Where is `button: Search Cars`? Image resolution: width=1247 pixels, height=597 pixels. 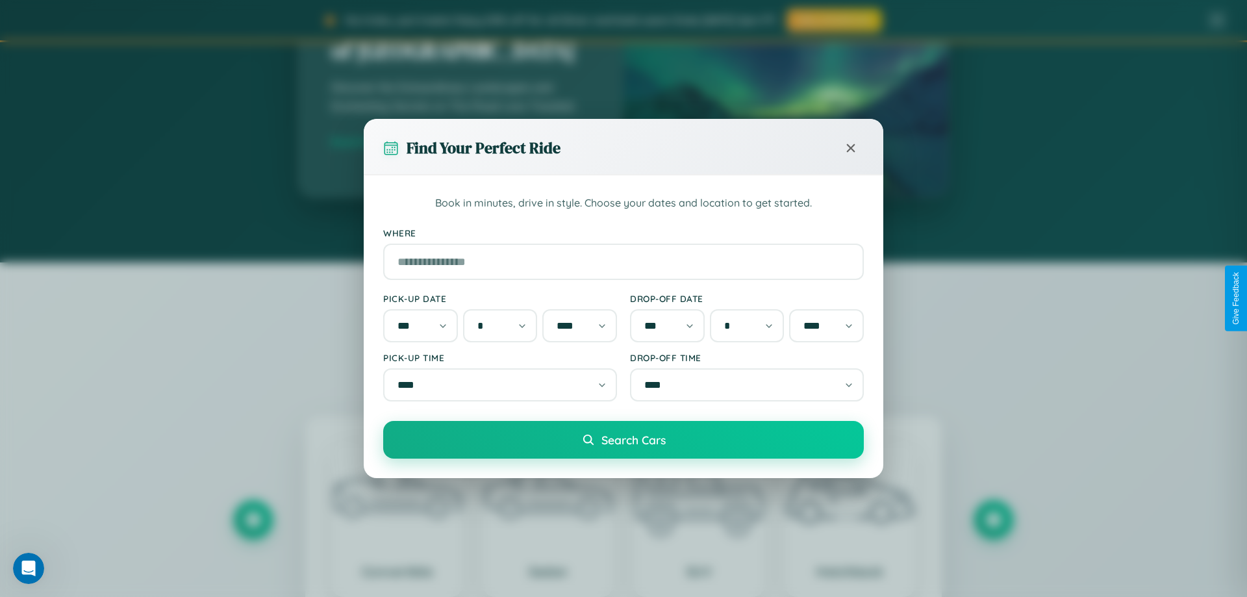 button: Search Cars is located at coordinates (623, 440).